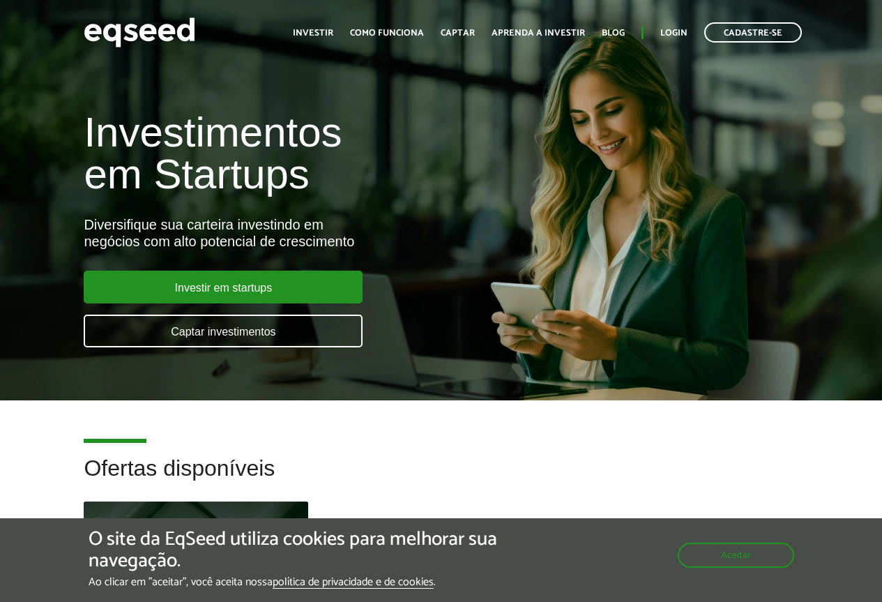 This screenshot has width=882, height=602. Describe the element at coordinates (613, 33) in the screenshot. I see `a: Blog` at that location.